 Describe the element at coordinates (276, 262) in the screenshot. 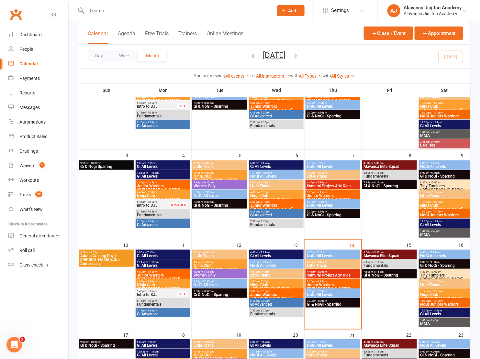

I see `span: 12:15pm` at that location.